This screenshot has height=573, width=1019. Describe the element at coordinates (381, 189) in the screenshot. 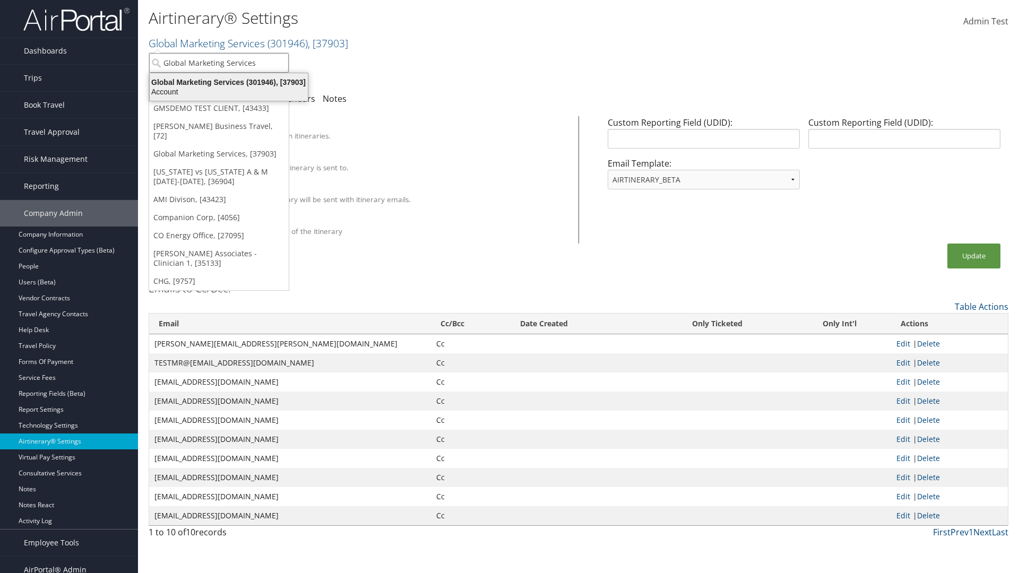

I see `div: Attach PDF` at that location.